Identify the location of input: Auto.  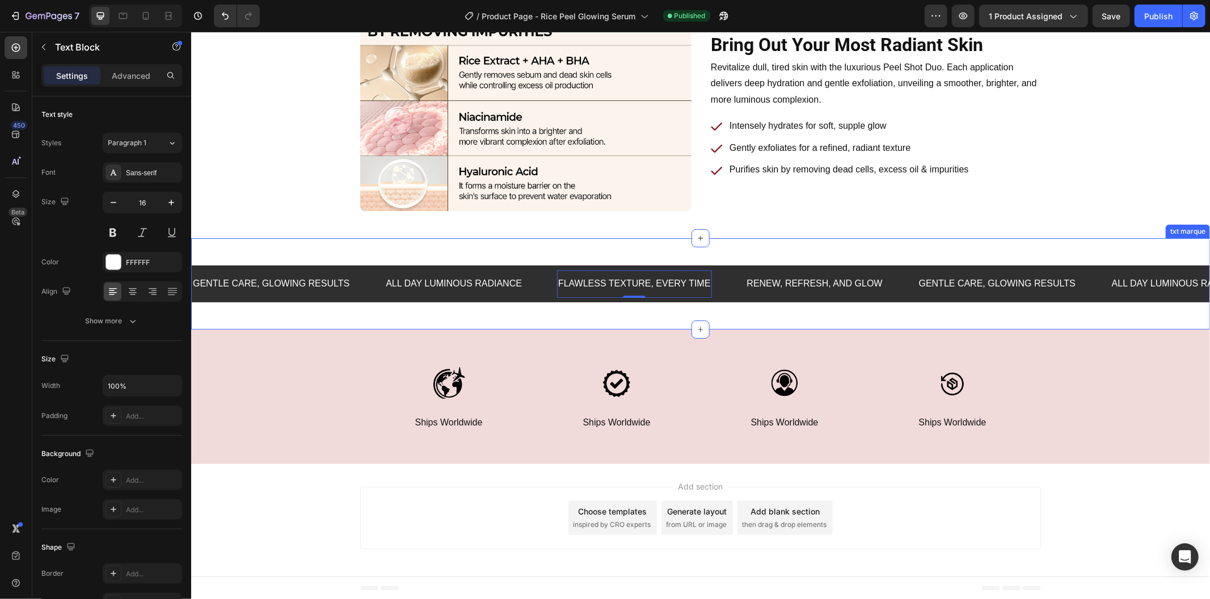
(142, 386).